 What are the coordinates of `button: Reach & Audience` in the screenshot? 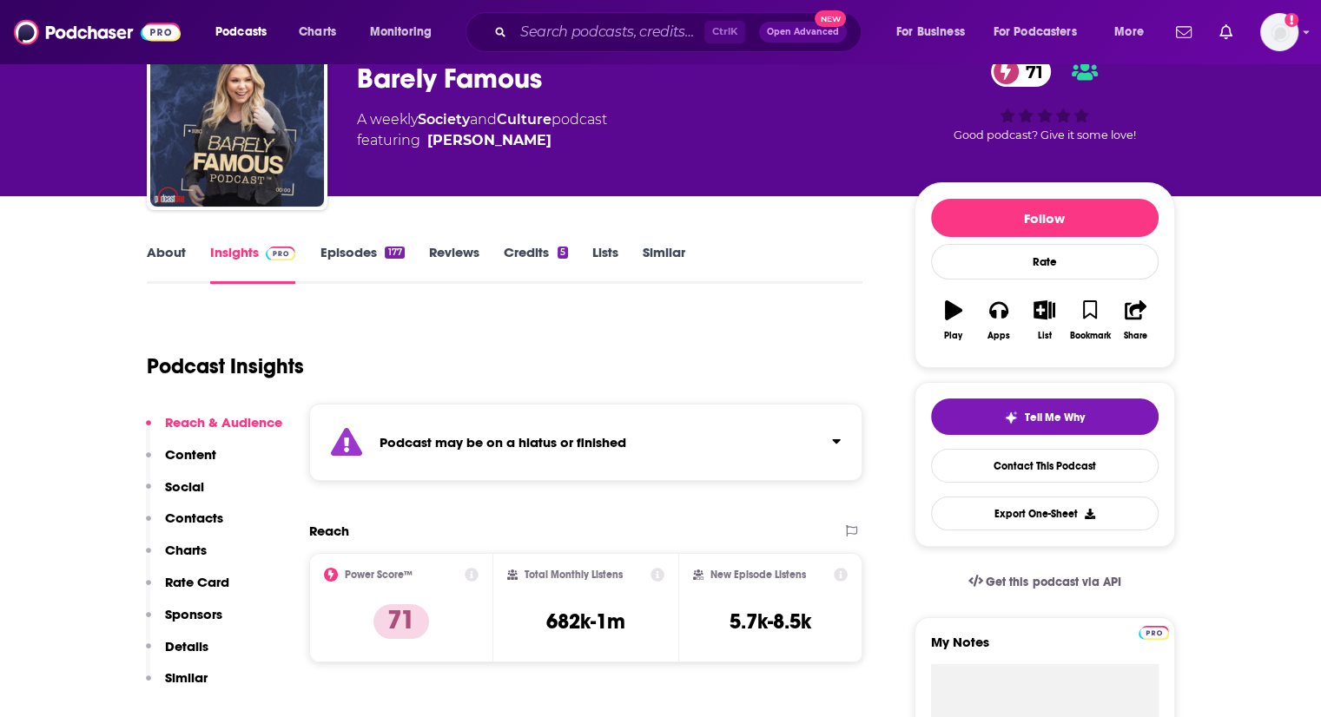 It's located at (214, 430).